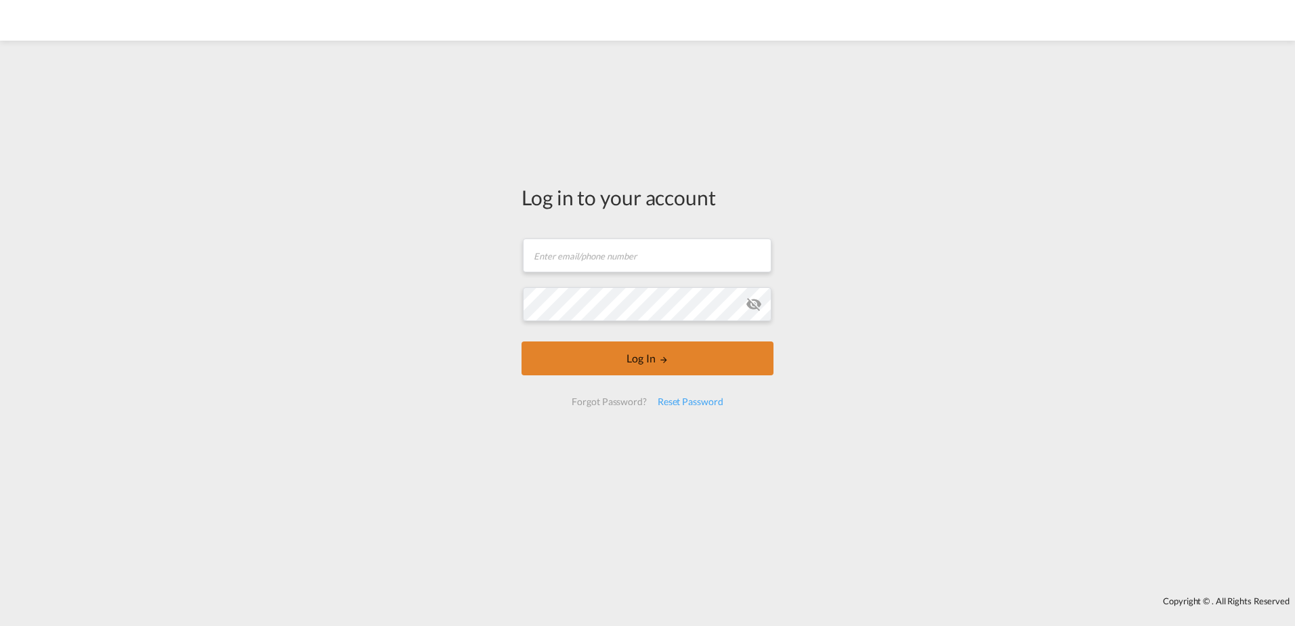 This screenshot has width=1295, height=626. I want to click on input: Enter email/phone number, so click(647, 255).